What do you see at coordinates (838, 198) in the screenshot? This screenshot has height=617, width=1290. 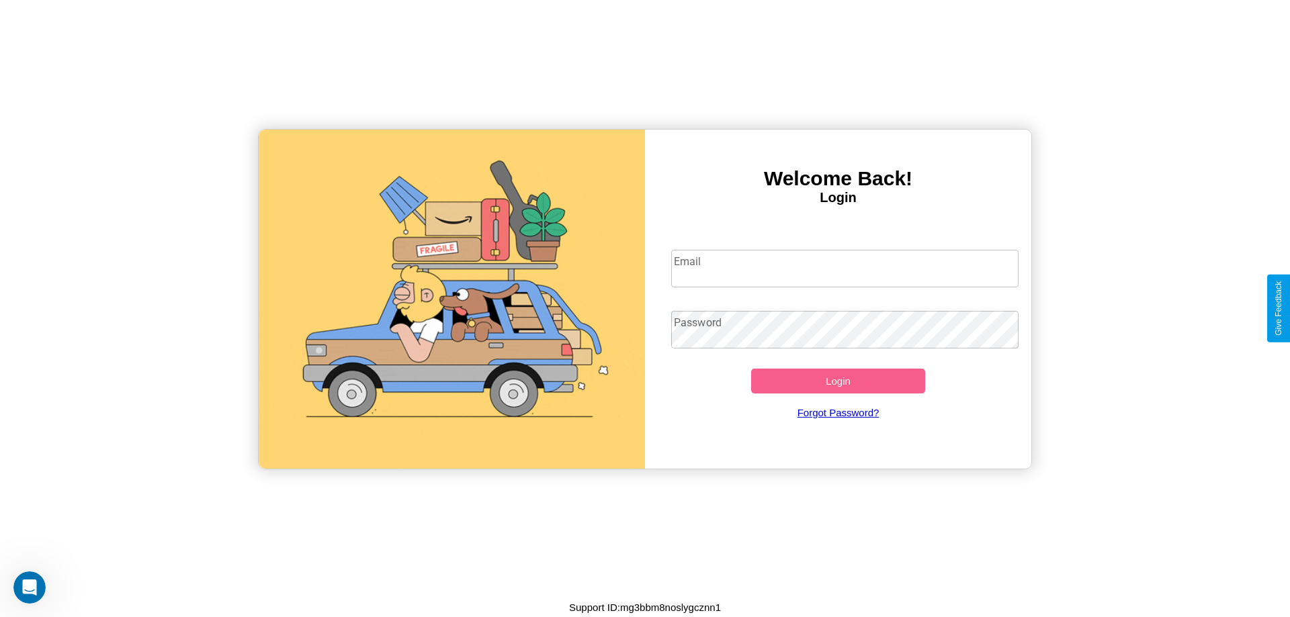 I see `h4: Login` at bounding box center [838, 198].